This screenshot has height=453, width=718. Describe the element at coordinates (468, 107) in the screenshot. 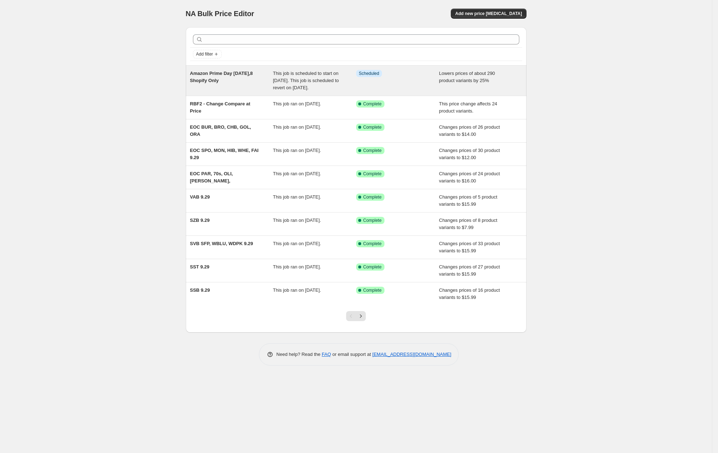

I see `span: This price change affects 24 product variants.` at that location.